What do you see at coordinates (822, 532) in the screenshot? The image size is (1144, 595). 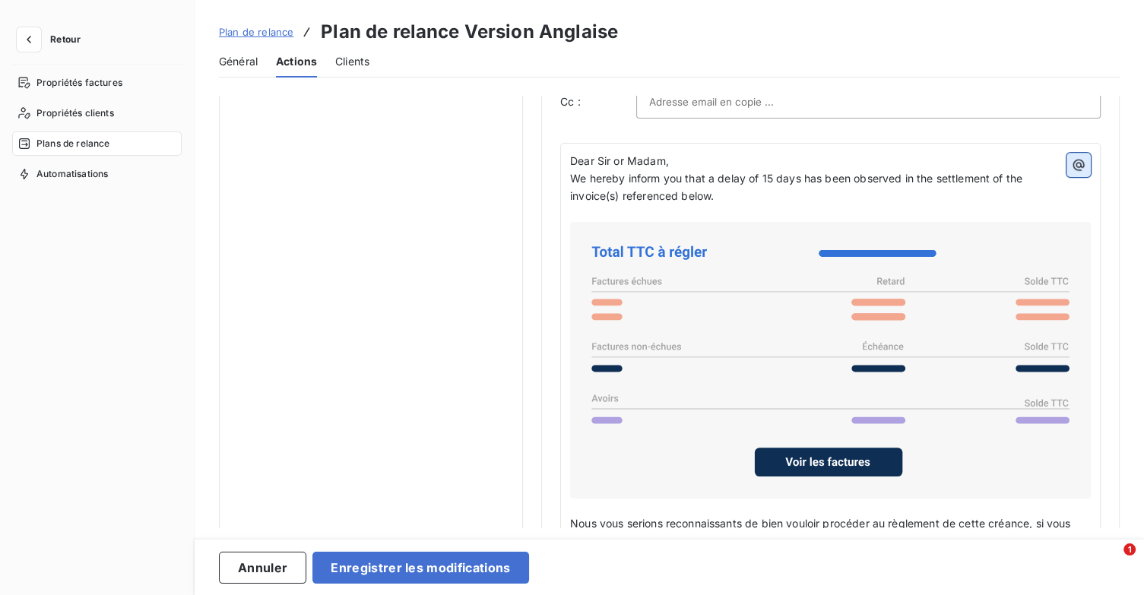 I see `span: Nous vous serions reconnaissants de bien vouloir procéder au règlement de cette créance, si vous ...` at bounding box center [822, 532].